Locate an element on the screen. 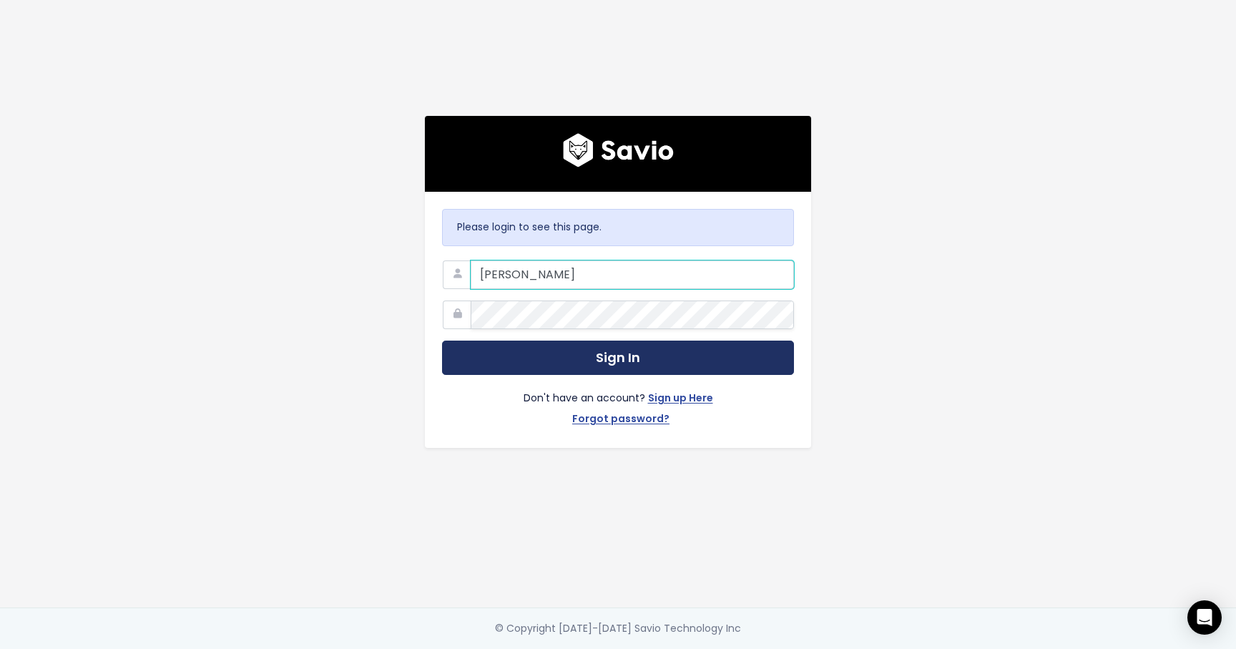  a: Sign up Here is located at coordinates (680, 399).